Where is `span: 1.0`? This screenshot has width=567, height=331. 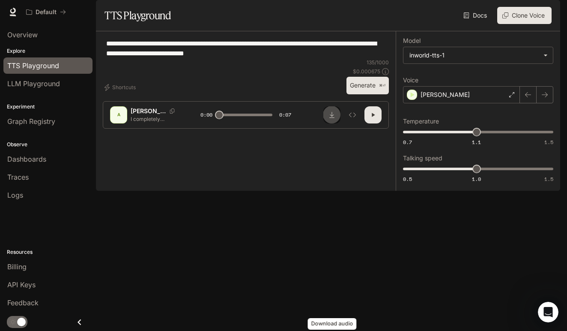 span: 1.0 is located at coordinates (477, 179).